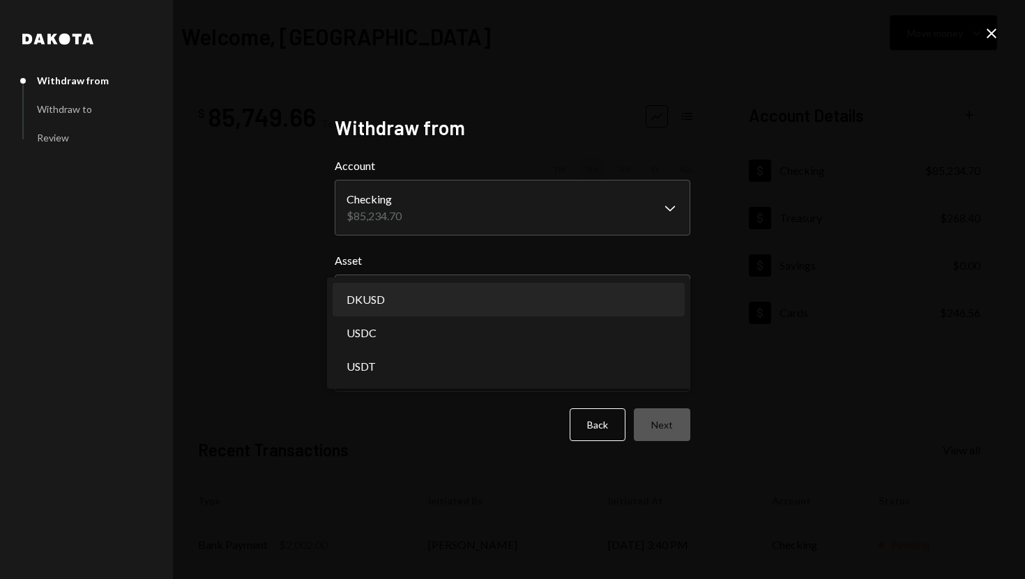 Image resolution: width=1025 pixels, height=579 pixels. I want to click on span: USDT, so click(361, 367).